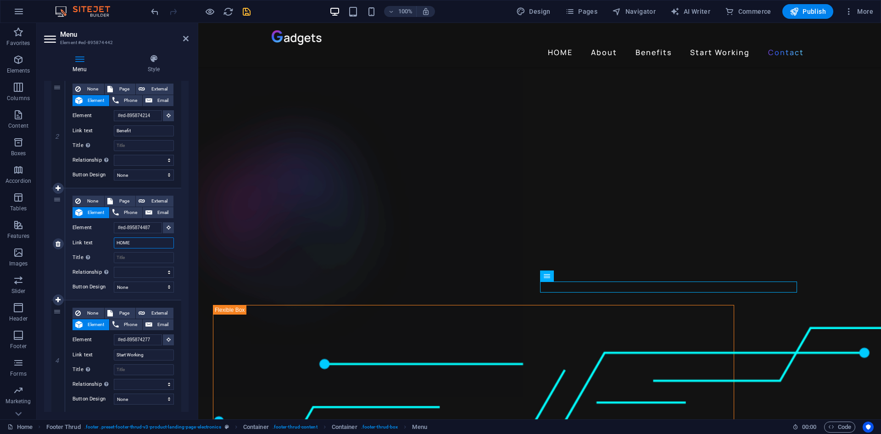 Image resolution: width=881 pixels, height=434 pixels. I want to click on nav: breadcrumb, so click(237, 427).